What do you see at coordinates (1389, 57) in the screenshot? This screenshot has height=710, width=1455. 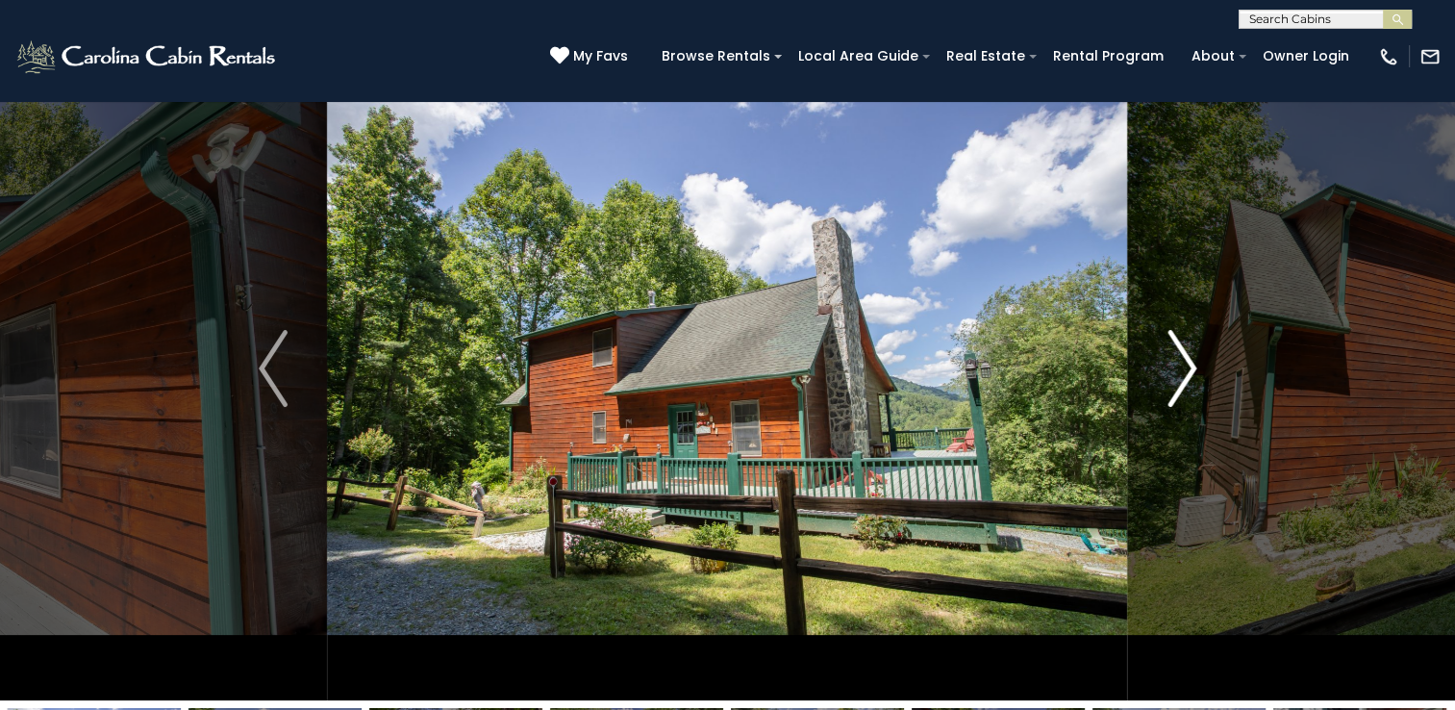 I see `img: phone-regular-white.png` at bounding box center [1389, 57].